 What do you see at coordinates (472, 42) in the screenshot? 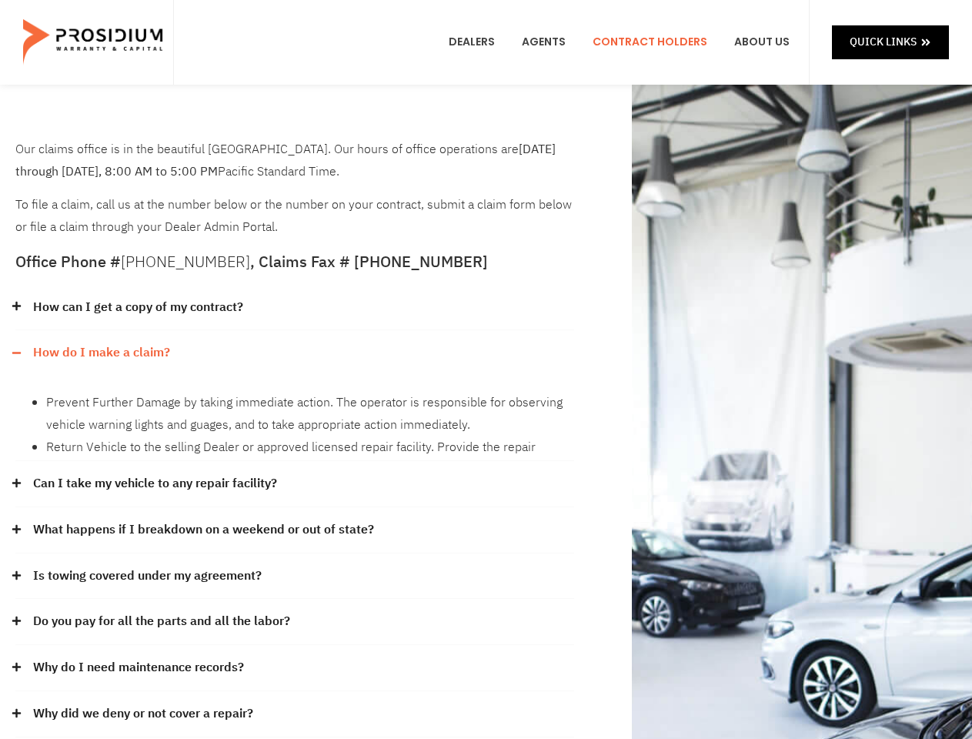
I see `a: Dealers` at bounding box center [472, 42].